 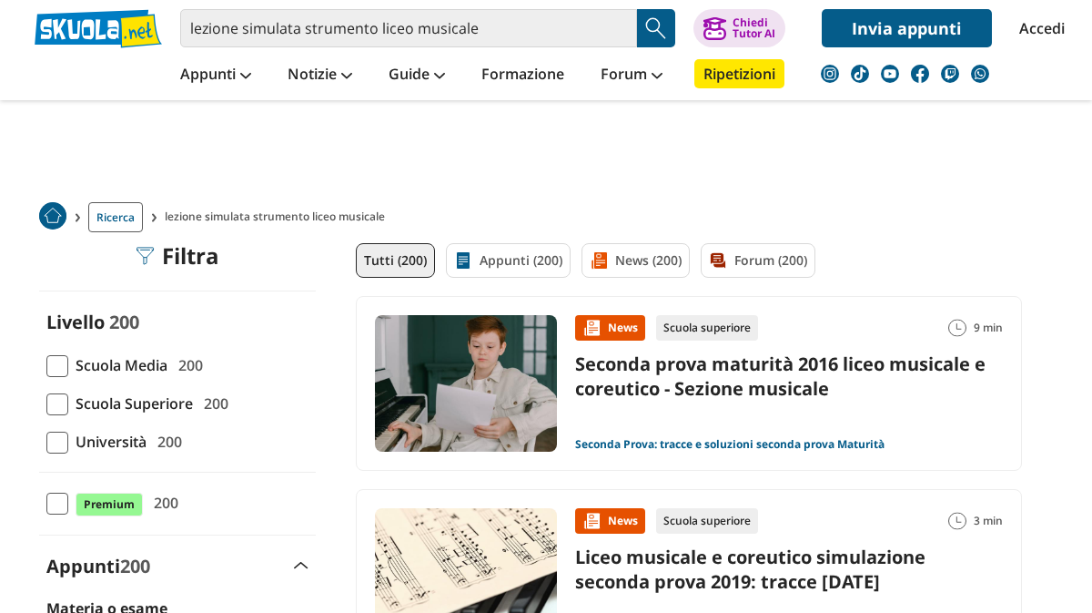 I want to click on a: Seconda prova maturità 2016 liceo musicale e coreutico - Sezione musicale, so click(x=780, y=376).